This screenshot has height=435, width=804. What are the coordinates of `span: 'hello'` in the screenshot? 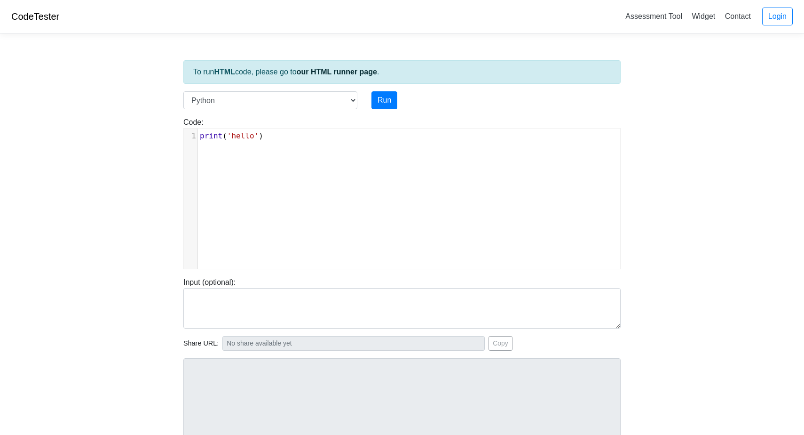 It's located at (243, 135).